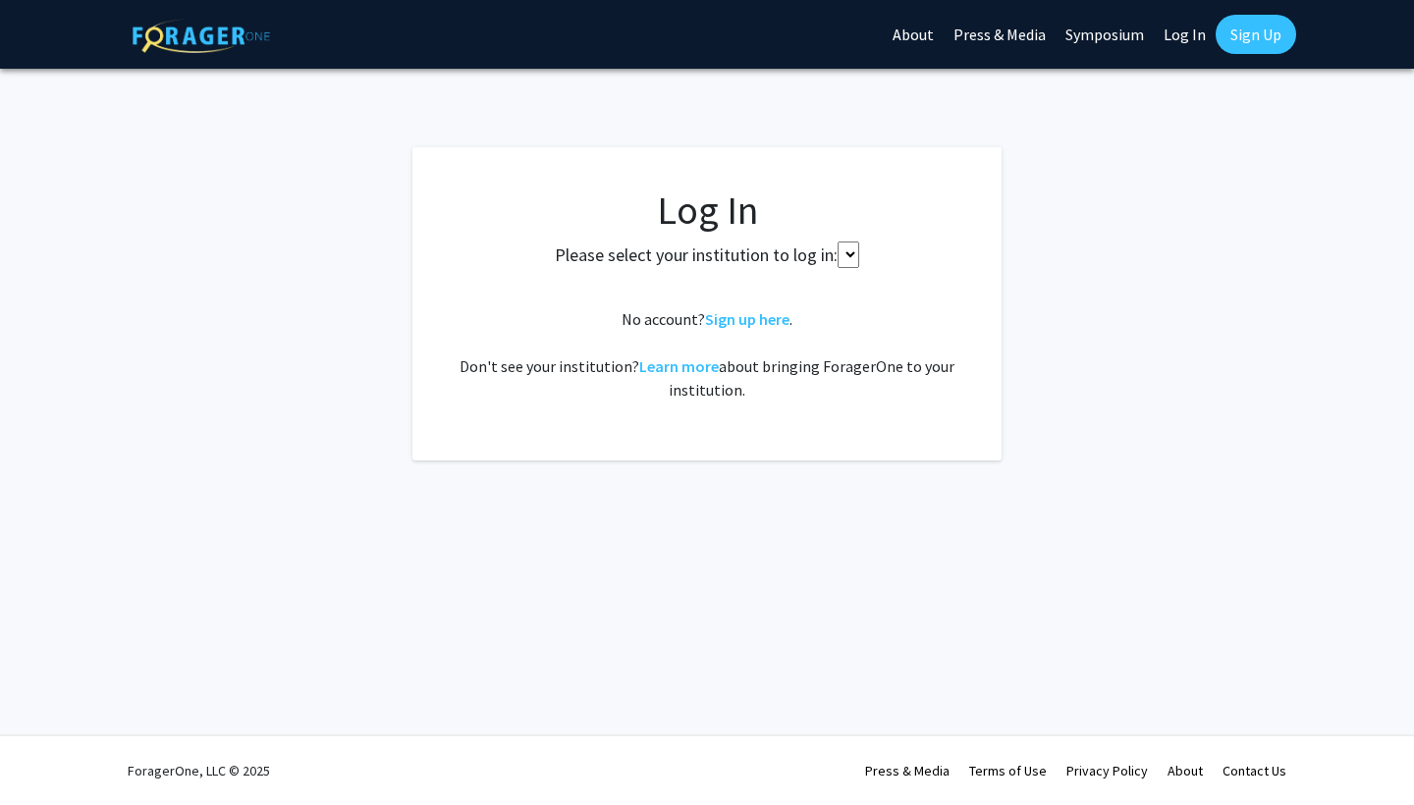 This screenshot has width=1414, height=805. Describe the element at coordinates (201, 35) in the screenshot. I see `img: ForagerOne Logo` at that location.